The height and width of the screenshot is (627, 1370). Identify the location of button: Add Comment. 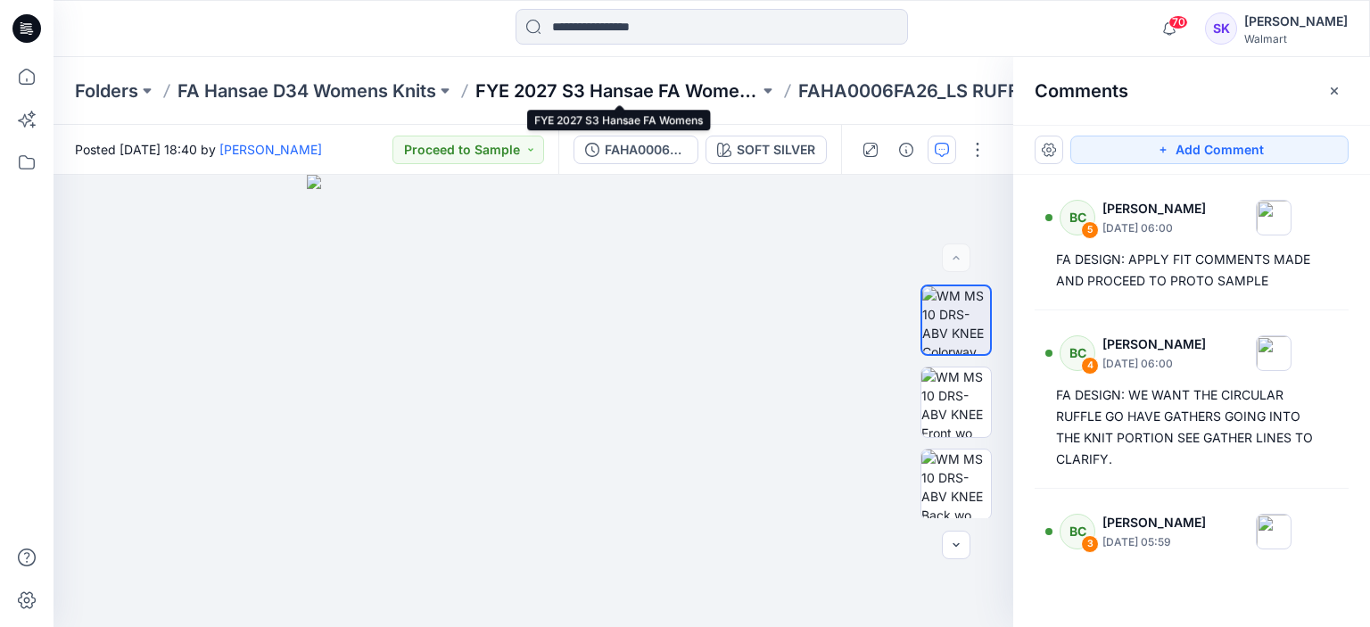
(1210, 150).